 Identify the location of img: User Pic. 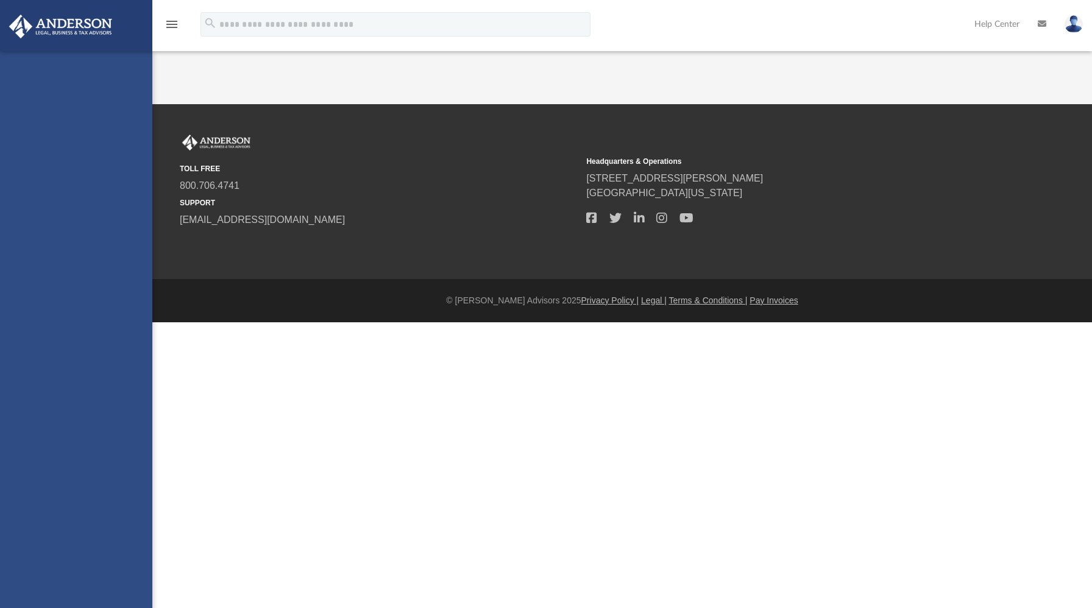
(1074, 24).